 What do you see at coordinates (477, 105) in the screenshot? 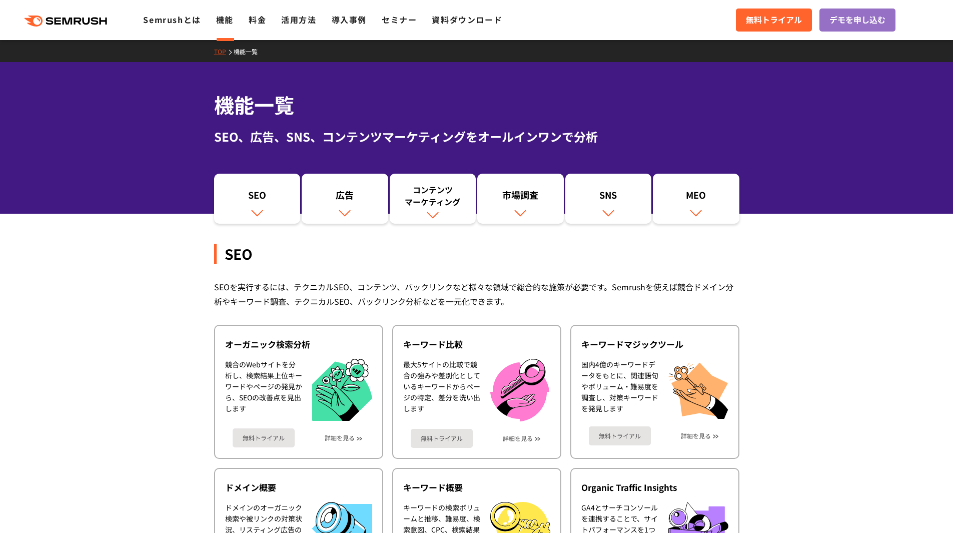
I see `h1: 機能一覧` at bounding box center [477, 105].